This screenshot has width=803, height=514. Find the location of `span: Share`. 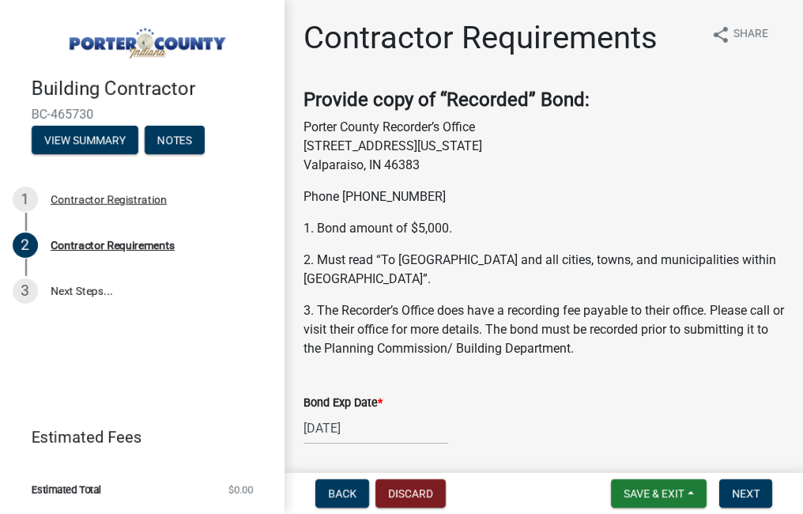

span: Share is located at coordinates (751, 35).